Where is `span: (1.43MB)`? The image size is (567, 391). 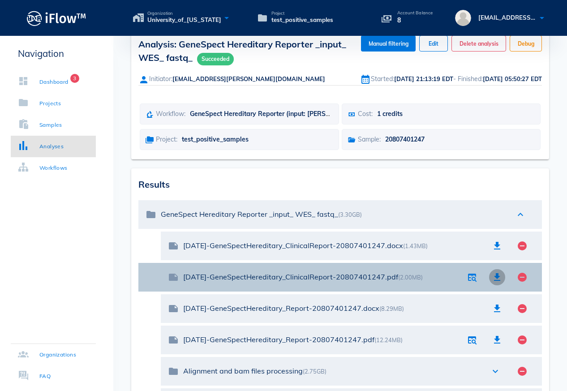
span: (1.43MB) is located at coordinates (415, 246).